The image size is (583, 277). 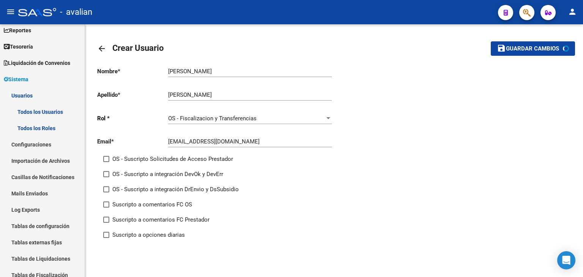 I want to click on span: - avalian, so click(x=76, y=12).